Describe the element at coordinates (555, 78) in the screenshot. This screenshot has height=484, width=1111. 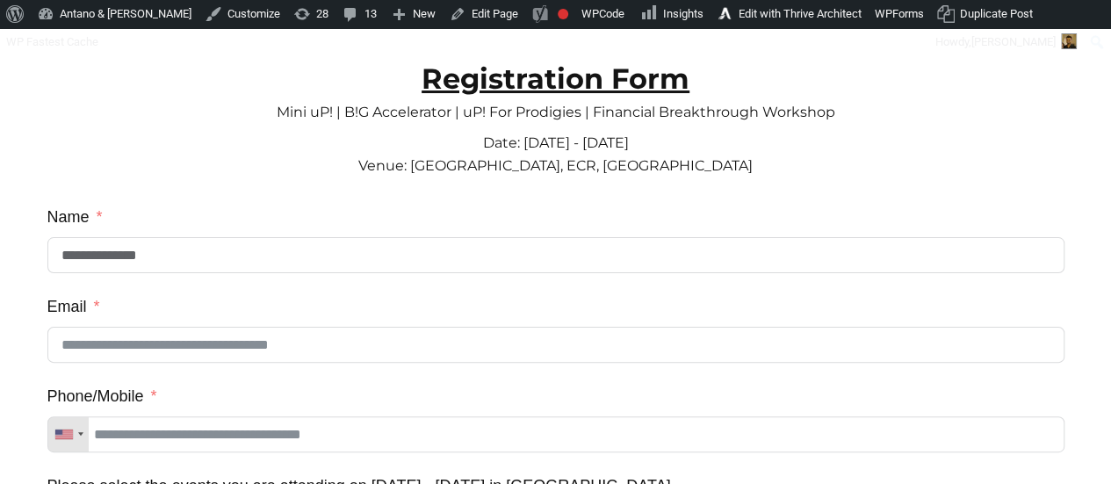
I see `strong: Registration Form` at that location.